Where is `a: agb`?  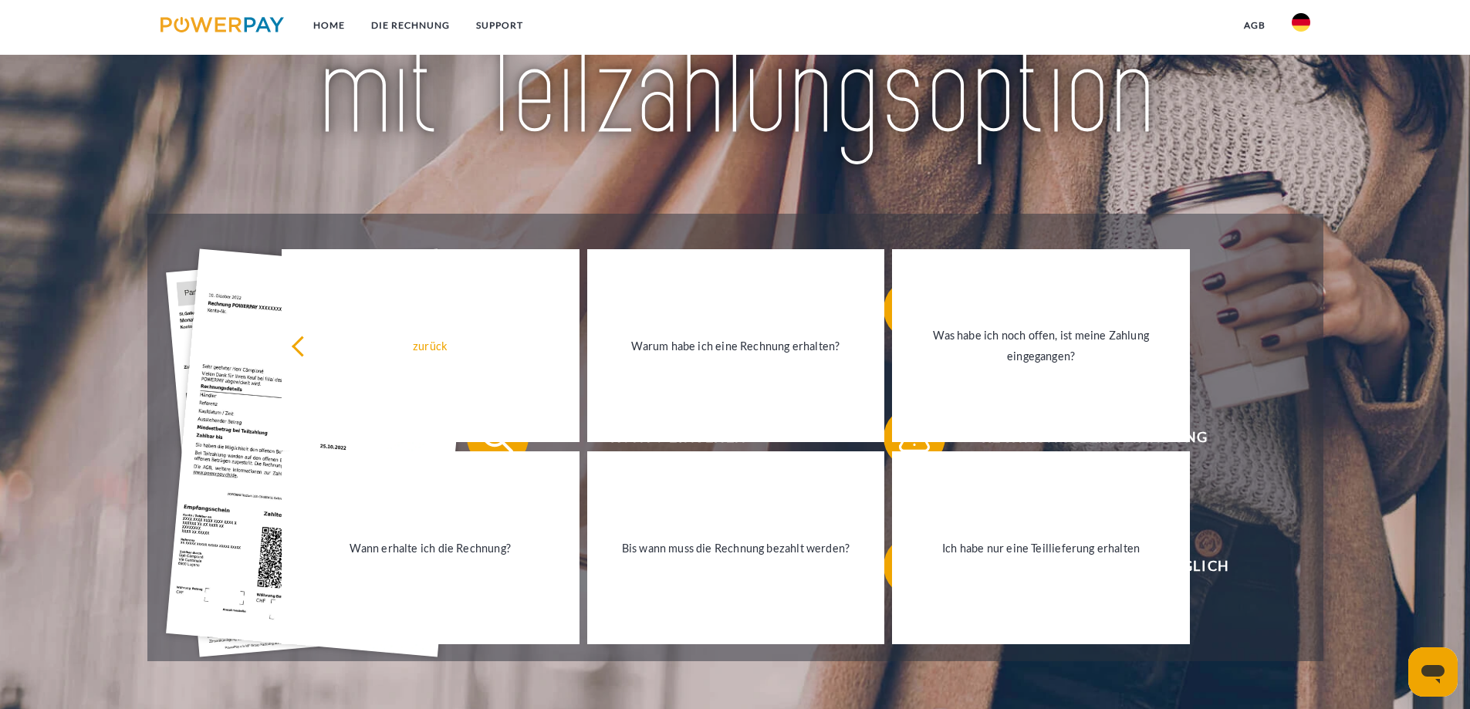 a: agb is located at coordinates (1254, 25).